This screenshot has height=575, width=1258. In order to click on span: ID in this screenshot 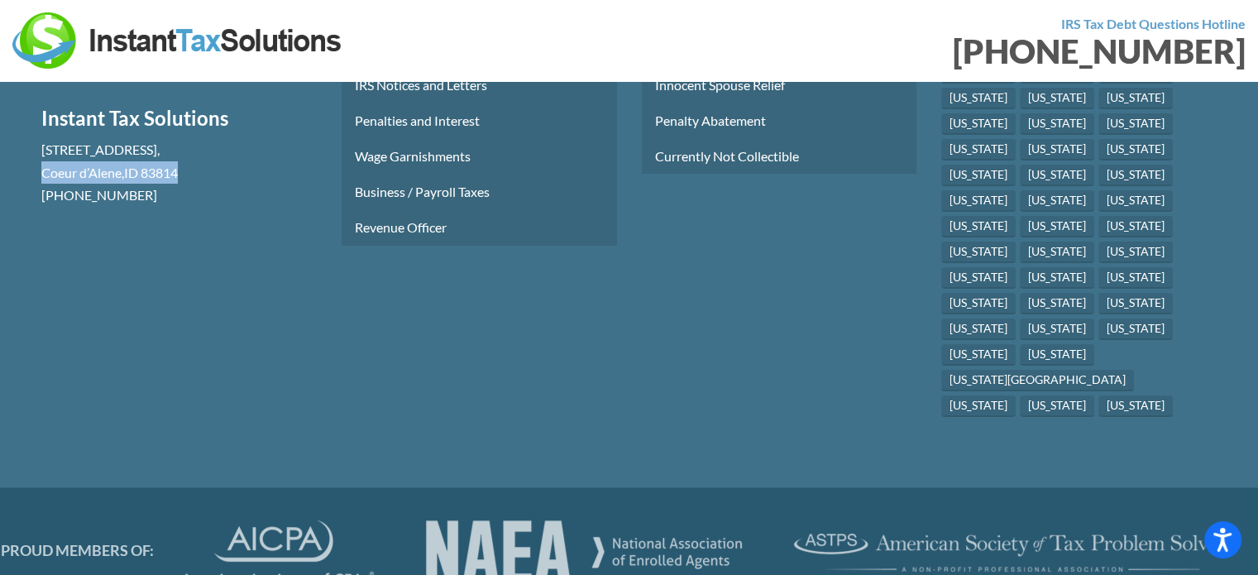, I will do `click(131, 172)`.